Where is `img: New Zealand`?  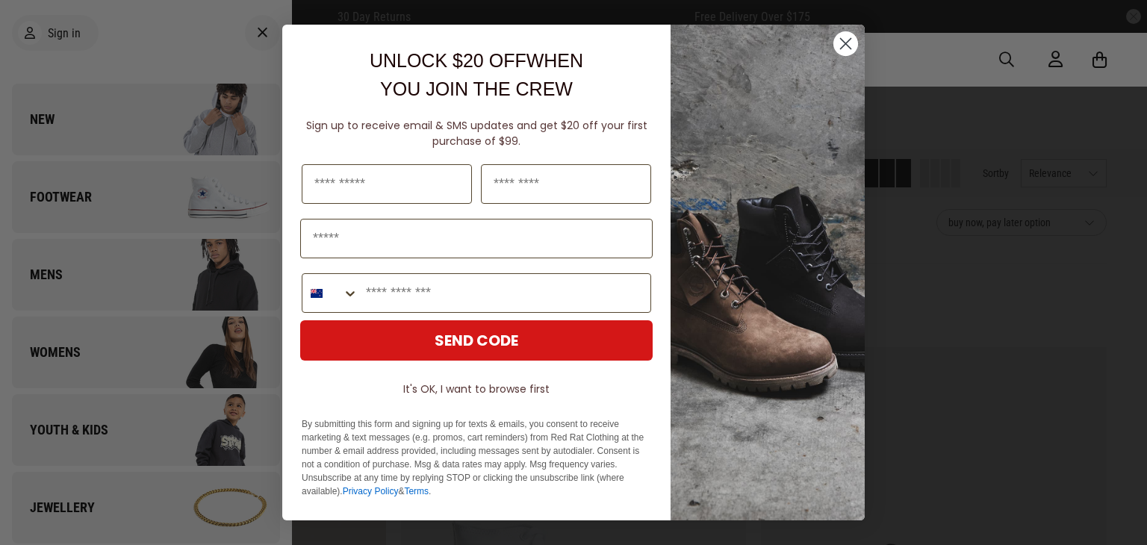
img: New Zealand is located at coordinates (317, 293).